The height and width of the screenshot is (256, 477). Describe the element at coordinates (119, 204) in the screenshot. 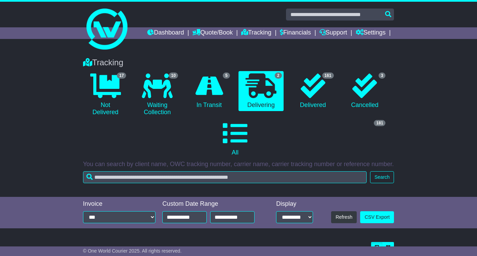

I see `div: Invoice` at that location.